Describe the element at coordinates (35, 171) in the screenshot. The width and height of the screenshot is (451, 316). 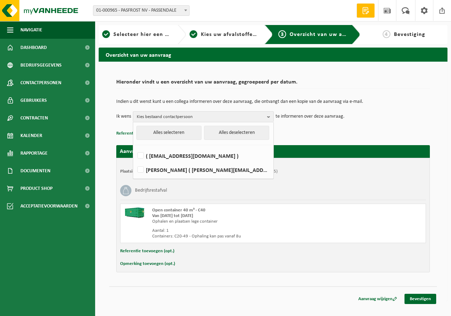
I see `span: Documenten` at that location.